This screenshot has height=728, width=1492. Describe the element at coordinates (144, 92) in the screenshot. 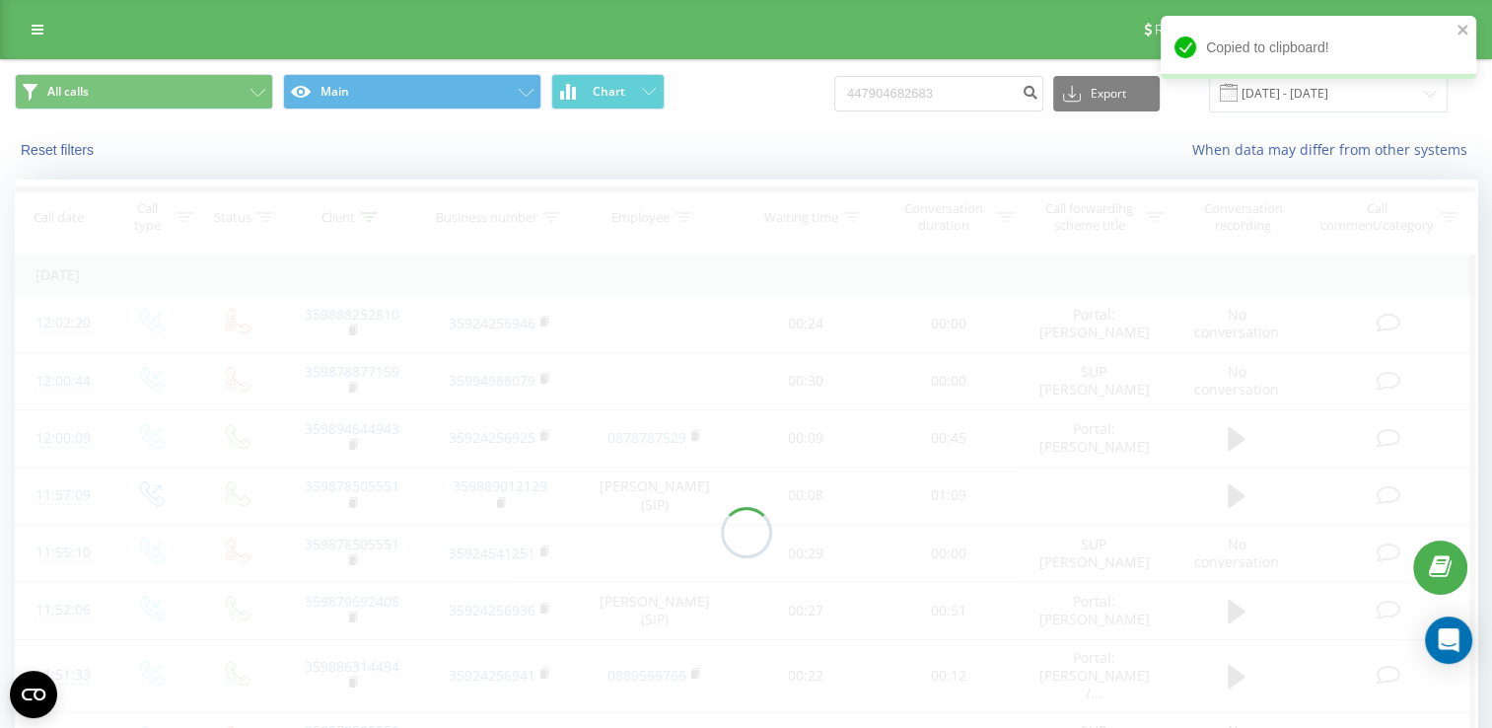

I see `button: All calls` at that location.